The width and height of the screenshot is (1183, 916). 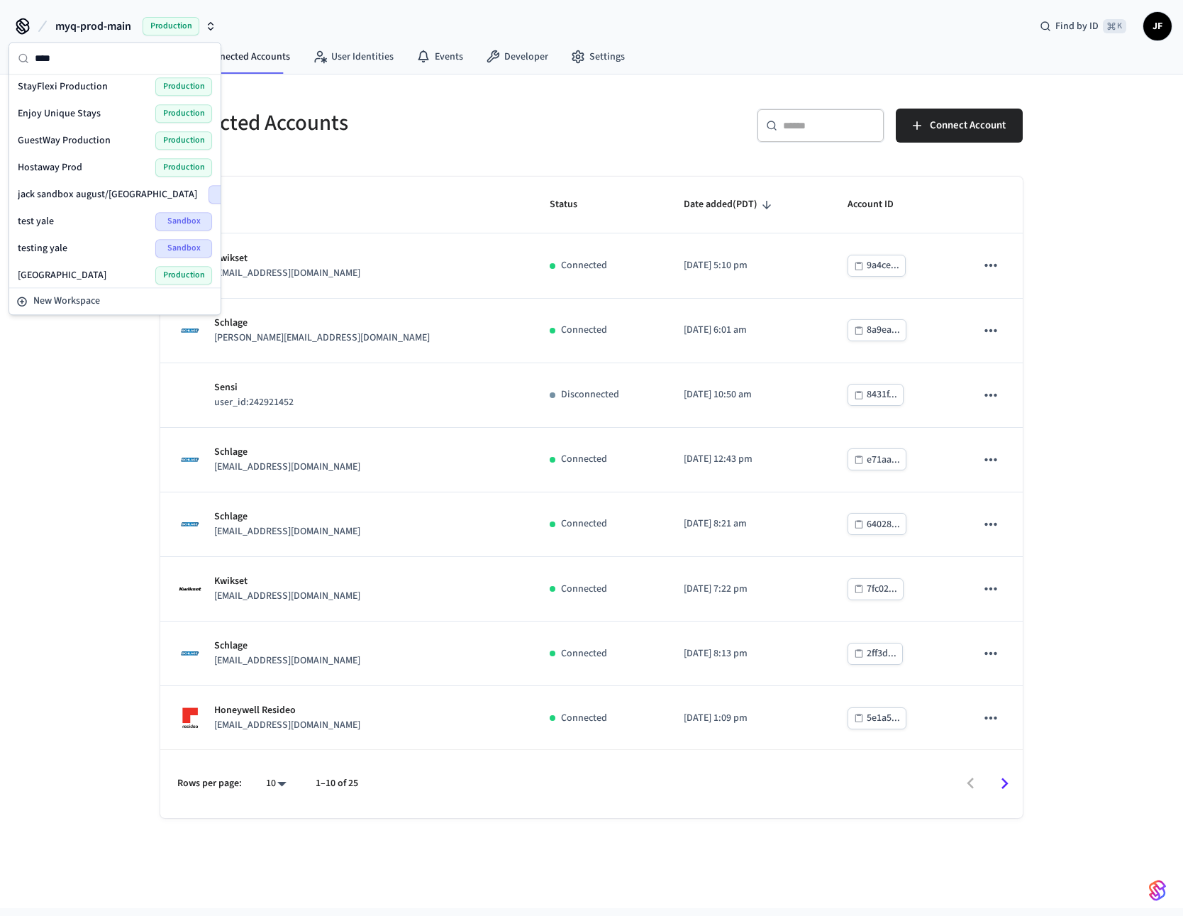 What do you see at coordinates (254, 387) in the screenshot?
I see `p: Sensi` at bounding box center [254, 387].